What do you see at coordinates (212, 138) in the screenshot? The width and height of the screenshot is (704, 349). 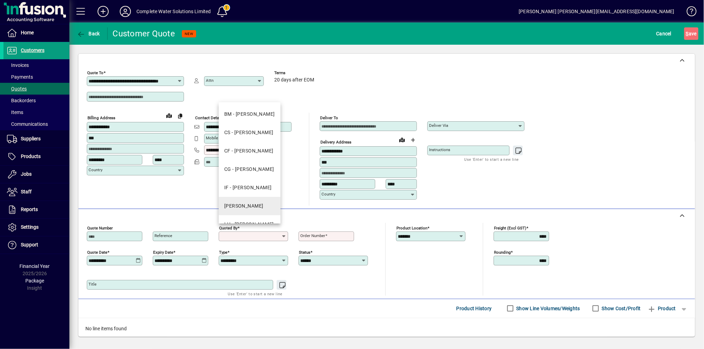 I see `mat-label: Mobile` at bounding box center [212, 138].